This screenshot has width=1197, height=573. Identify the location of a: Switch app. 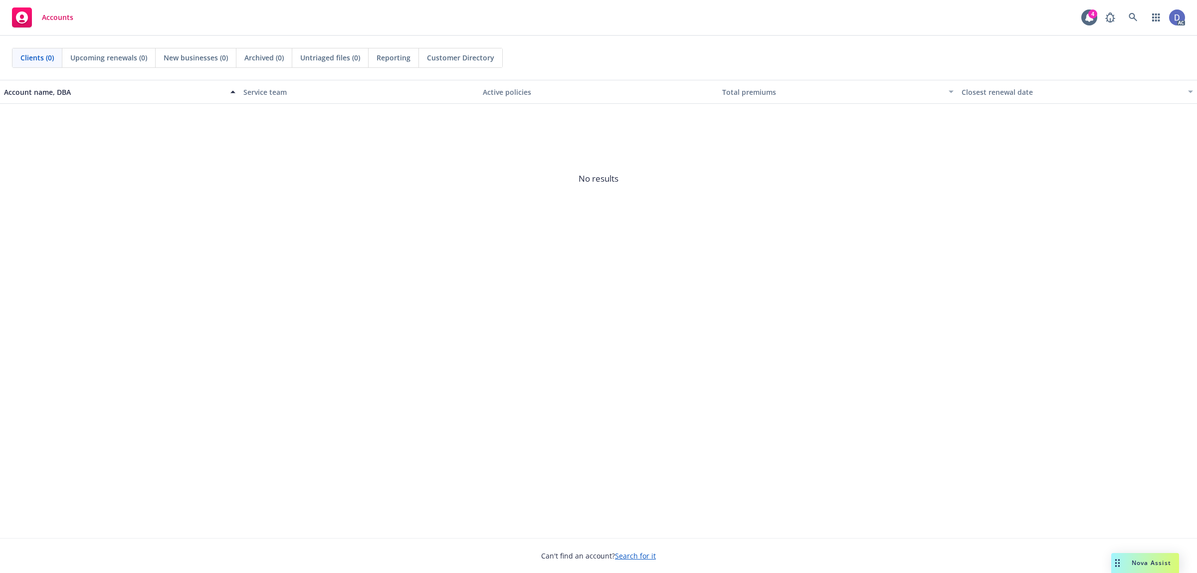
(1156, 17).